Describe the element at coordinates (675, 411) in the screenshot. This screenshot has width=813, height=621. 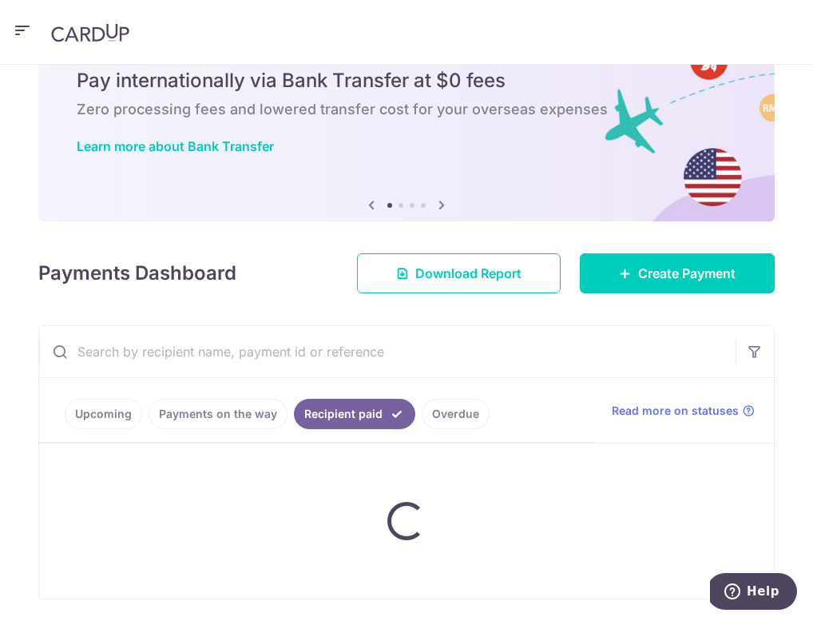
I see `span: Read more on statuses` at that location.